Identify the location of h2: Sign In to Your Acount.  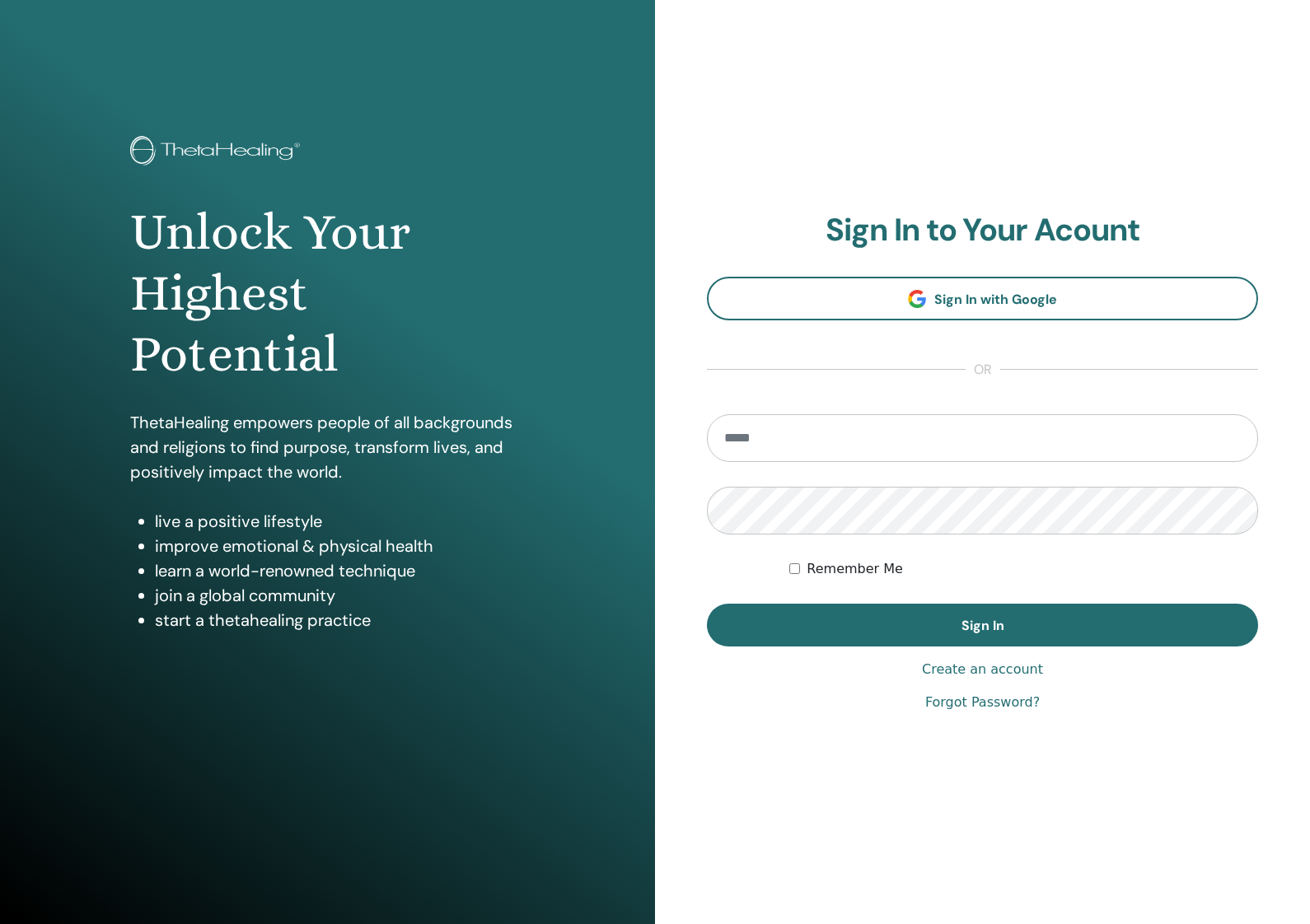
(982, 230).